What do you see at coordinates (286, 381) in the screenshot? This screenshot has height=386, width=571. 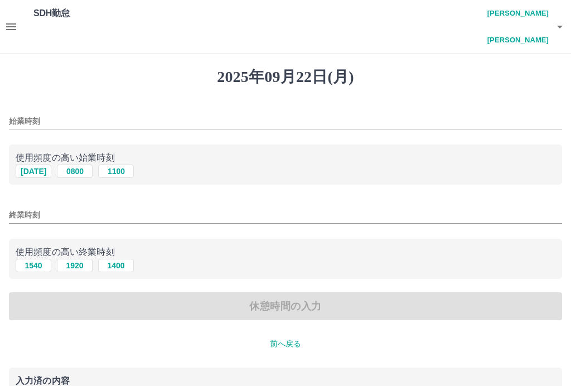 I see `p: 入力済の内容` at bounding box center [286, 381].